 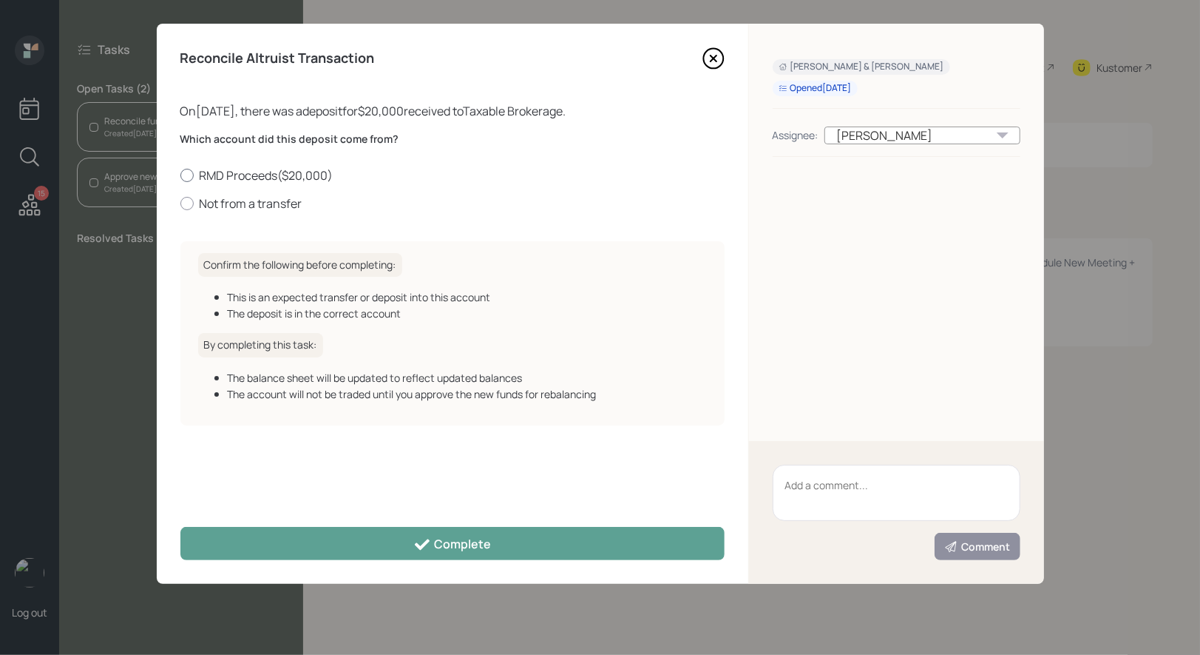 I want to click on h4: Reconcile Altruist Transaction, so click(x=277, y=58).